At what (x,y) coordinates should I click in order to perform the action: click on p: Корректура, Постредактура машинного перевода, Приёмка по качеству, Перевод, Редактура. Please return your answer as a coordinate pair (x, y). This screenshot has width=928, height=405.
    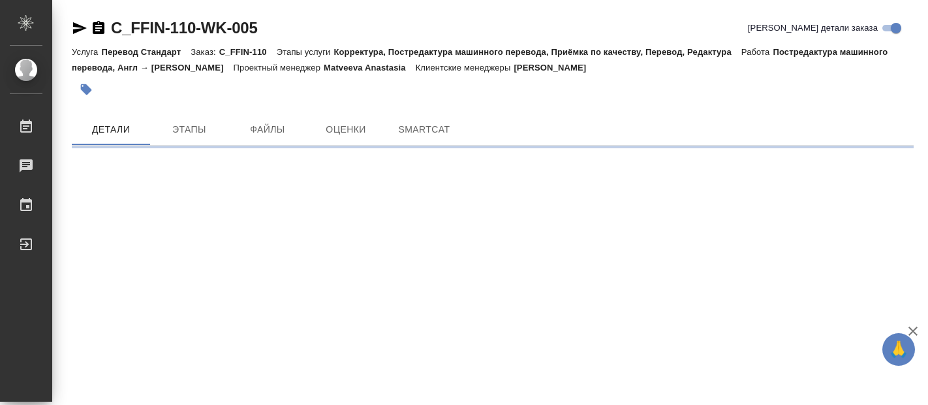
    Looking at the image, I should click on (537, 52).